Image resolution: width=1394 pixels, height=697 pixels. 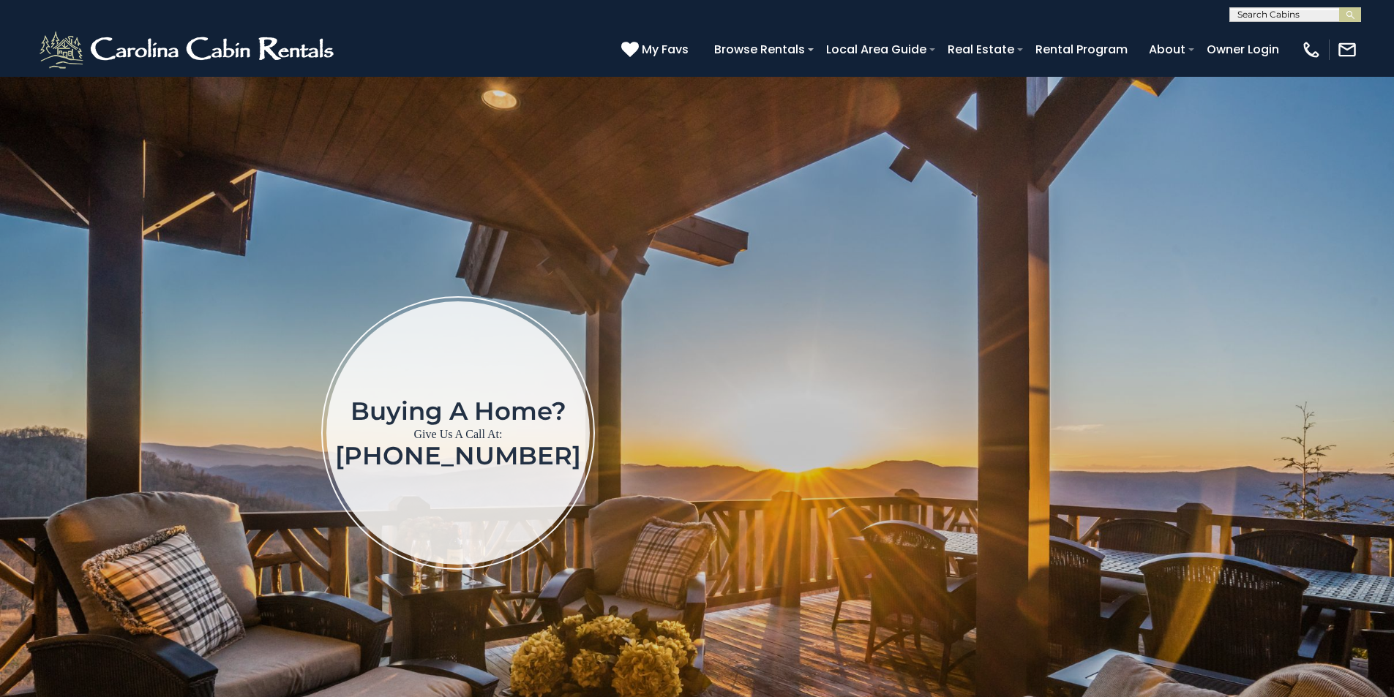 What do you see at coordinates (188, 50) in the screenshot?
I see `img: White-1-2.png` at bounding box center [188, 50].